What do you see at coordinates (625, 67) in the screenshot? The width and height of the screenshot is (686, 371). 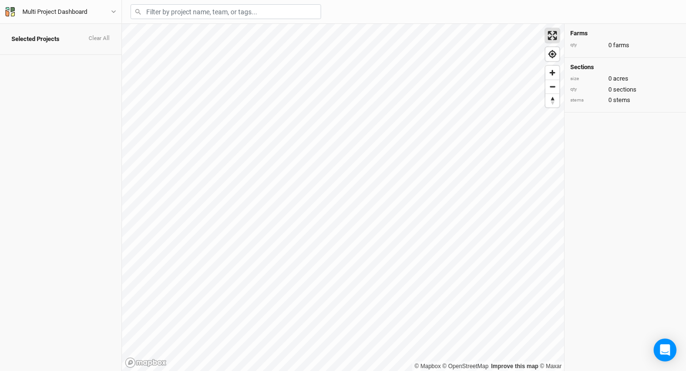 I see `h4: Sections` at bounding box center [625, 67].